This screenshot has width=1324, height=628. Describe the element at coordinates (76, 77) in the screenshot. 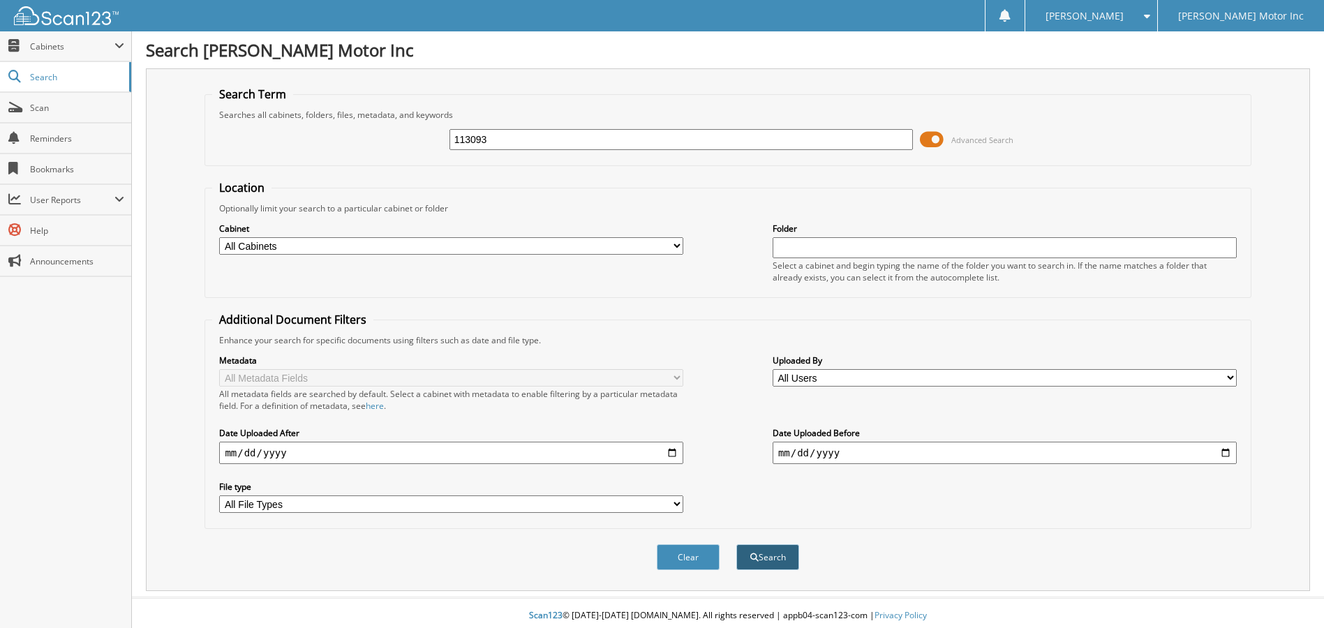

I see `span: Search` at that location.